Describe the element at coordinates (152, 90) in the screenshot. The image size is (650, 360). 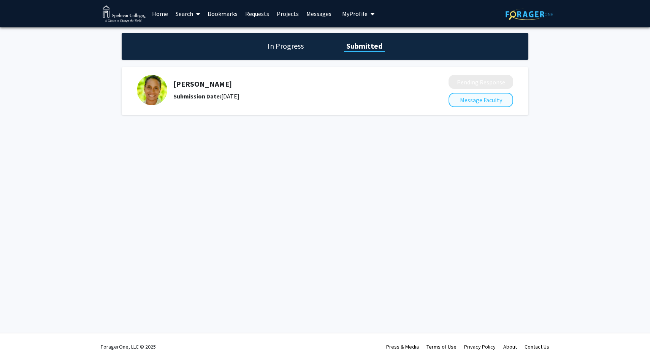
I see `img: Profile Picture` at that location.